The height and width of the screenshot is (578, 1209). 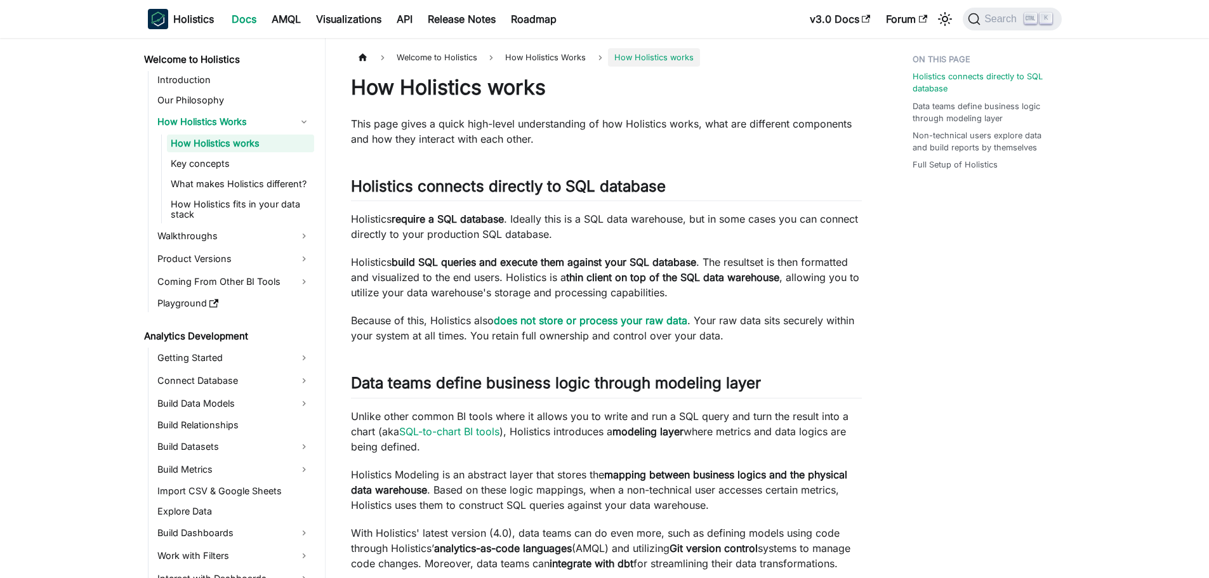 I want to click on strong: integrate with dbt, so click(x=591, y=563).